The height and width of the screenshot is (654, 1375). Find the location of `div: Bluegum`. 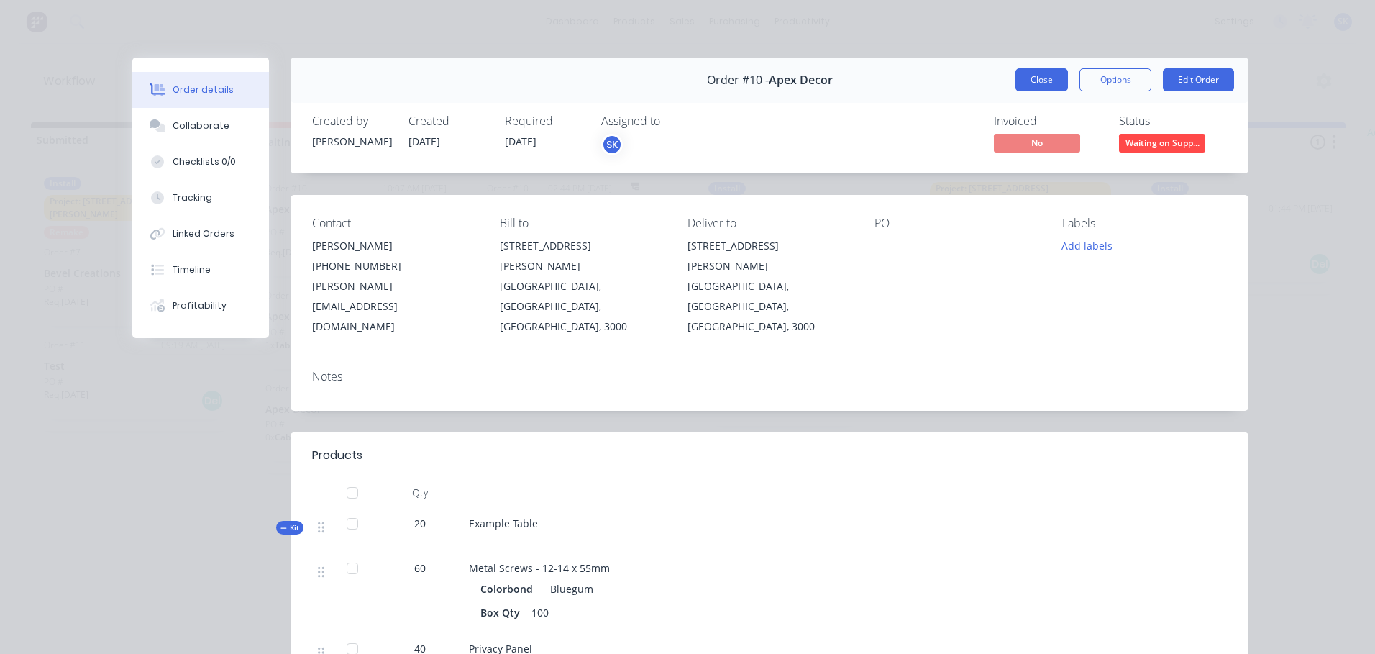

div: Bluegum is located at coordinates (569, 588).